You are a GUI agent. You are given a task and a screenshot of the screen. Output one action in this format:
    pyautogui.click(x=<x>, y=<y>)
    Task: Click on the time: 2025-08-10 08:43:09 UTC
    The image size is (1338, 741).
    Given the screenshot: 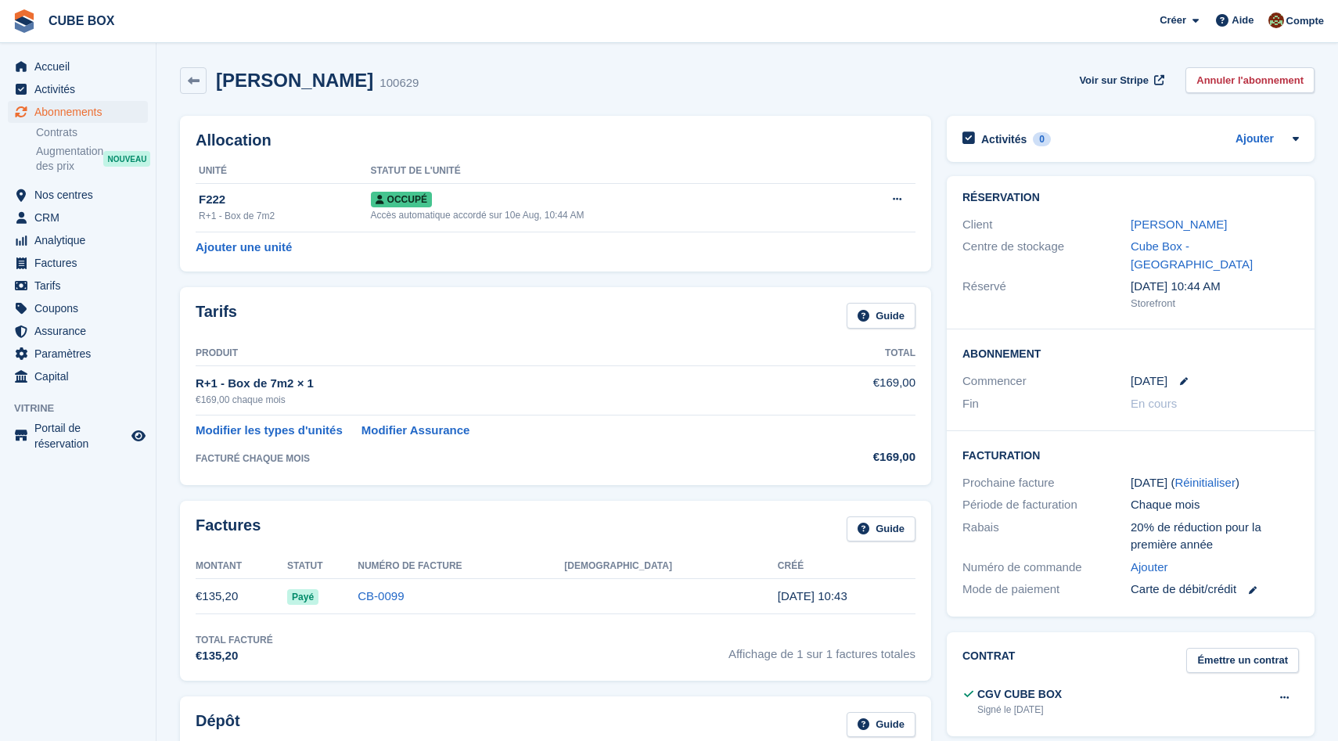 What is the action you would take?
    pyautogui.click(x=812, y=595)
    